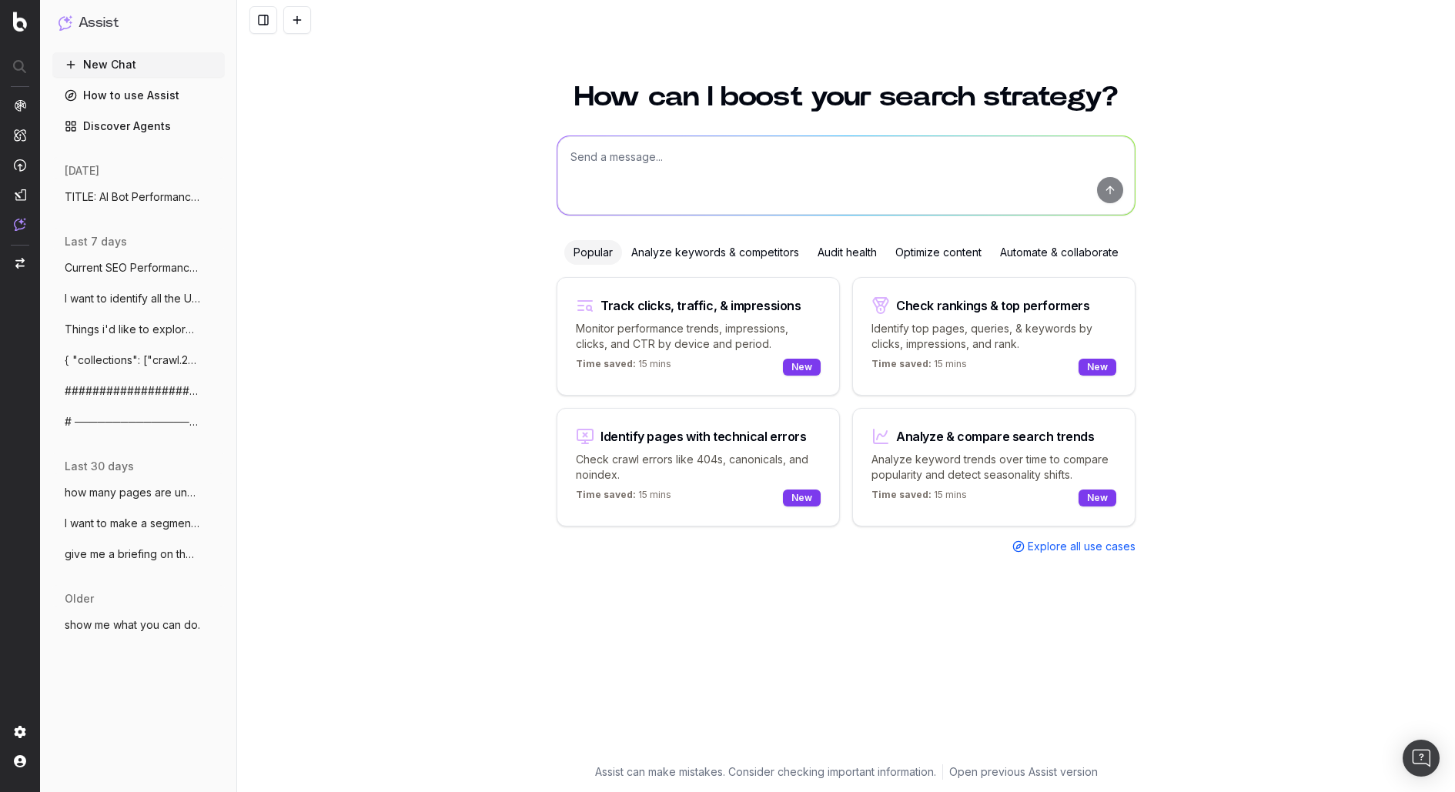 The image size is (1455, 792). Describe the element at coordinates (938, 252) in the screenshot. I see `div: Optimize content` at that location.